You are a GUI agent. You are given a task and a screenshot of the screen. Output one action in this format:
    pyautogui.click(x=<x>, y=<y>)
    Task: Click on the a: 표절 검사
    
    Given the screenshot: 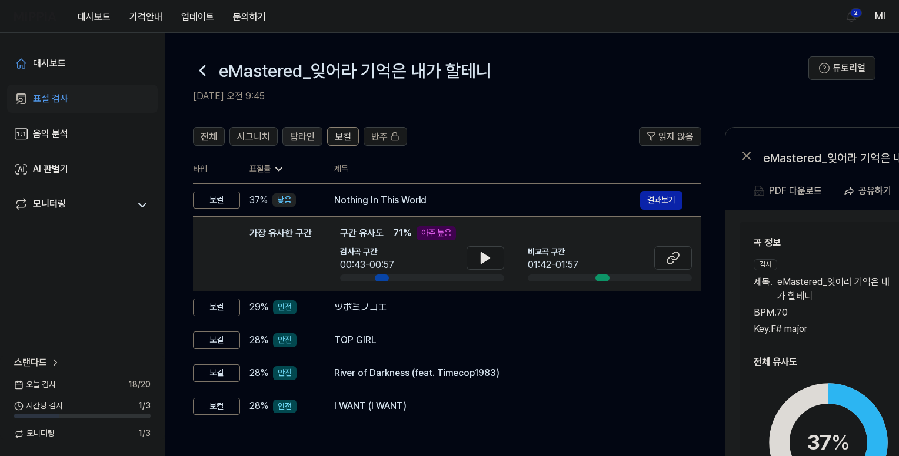 What is the action you would take?
    pyautogui.click(x=82, y=99)
    